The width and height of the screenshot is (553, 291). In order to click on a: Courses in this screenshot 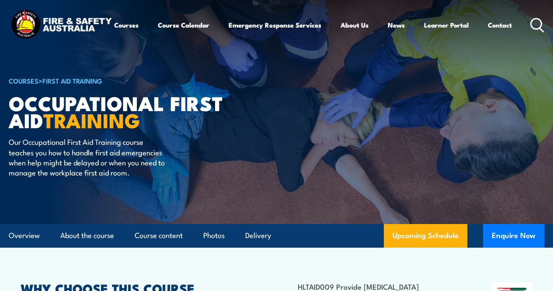, I will do `click(126, 25)`.